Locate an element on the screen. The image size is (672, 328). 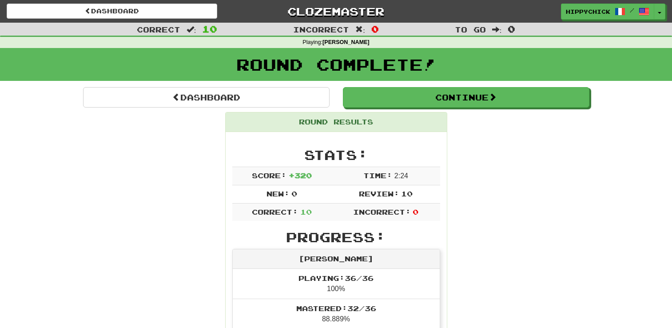
span: Time: is located at coordinates (377, 175).